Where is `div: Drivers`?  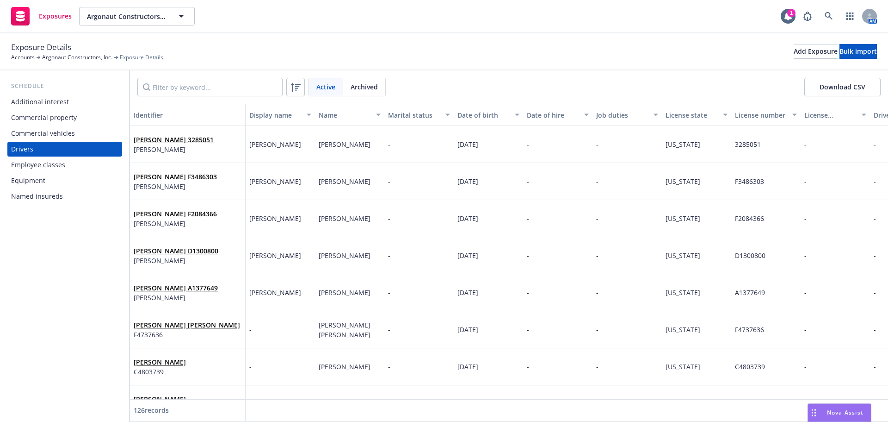 div: Drivers is located at coordinates (22, 149).